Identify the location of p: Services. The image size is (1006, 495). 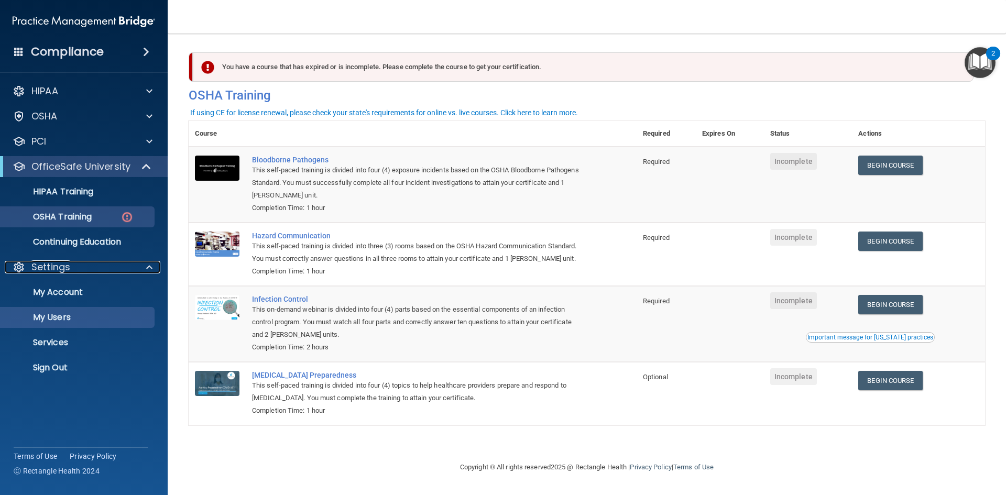
(78, 343).